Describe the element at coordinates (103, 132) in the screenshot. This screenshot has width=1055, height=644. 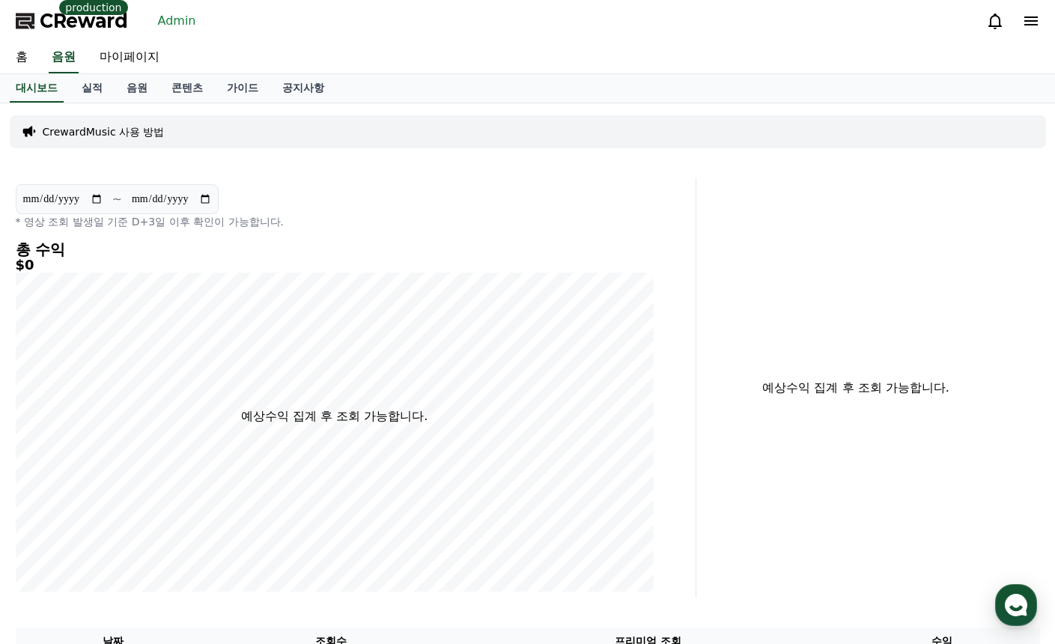
I see `p: CrewardMusic 사용 방법` at that location.